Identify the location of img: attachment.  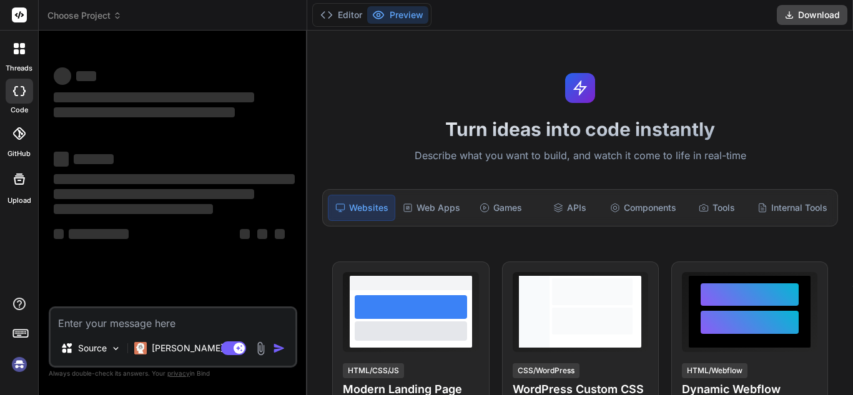
(260, 349).